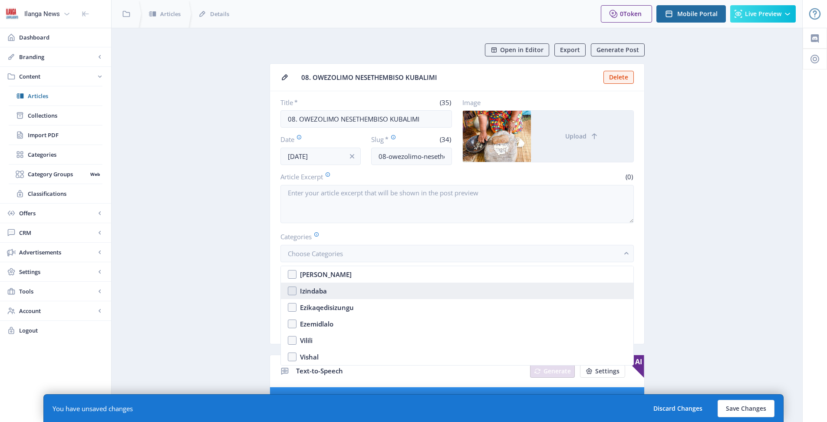 This screenshot has height=422, width=827. What do you see at coordinates (618, 50) in the screenshot?
I see `button: Generate Post` at bounding box center [618, 50].